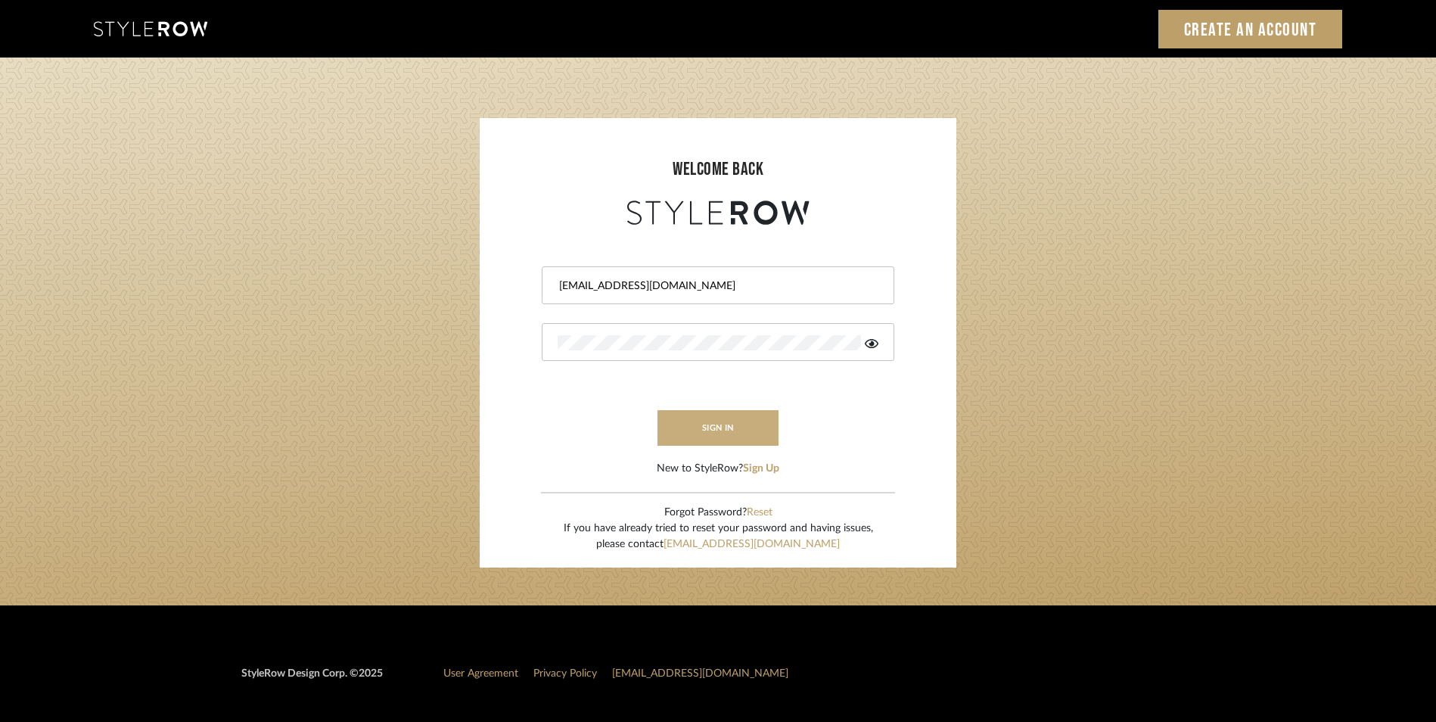 The image size is (1436, 722). What do you see at coordinates (1251, 29) in the screenshot?
I see `a: Create an Account` at bounding box center [1251, 29].